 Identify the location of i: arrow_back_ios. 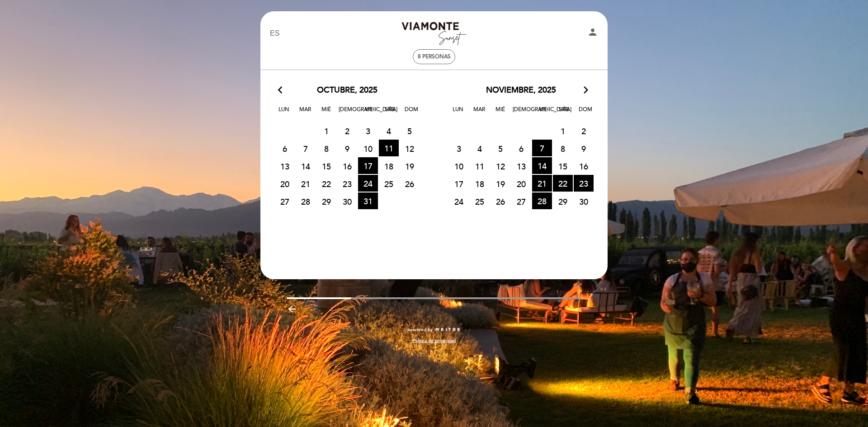
(282, 90).